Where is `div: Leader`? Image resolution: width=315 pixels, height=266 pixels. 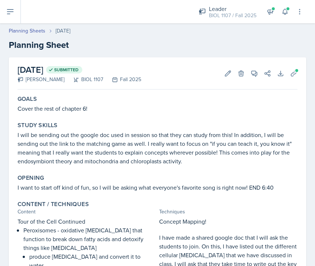
div: Leader is located at coordinates (233, 9).